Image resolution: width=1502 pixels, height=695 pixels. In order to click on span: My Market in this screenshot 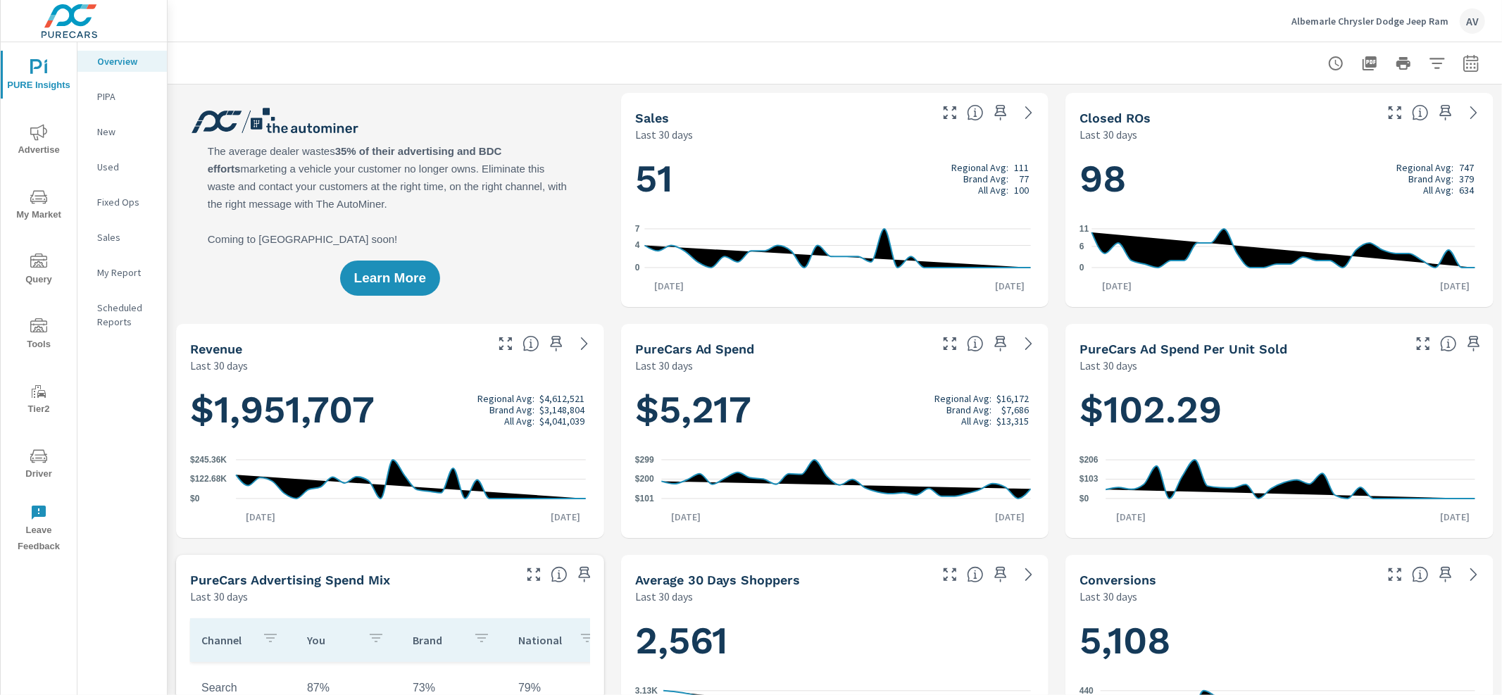, I will do `click(39, 206)`.